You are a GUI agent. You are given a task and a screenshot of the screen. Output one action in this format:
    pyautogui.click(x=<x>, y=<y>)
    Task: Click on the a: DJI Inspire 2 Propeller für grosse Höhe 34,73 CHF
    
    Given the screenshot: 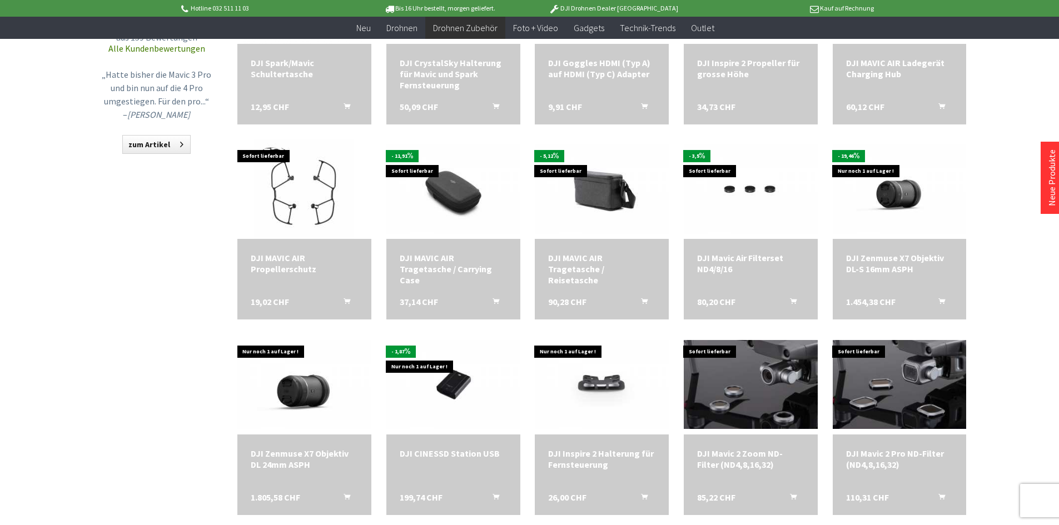 What is the action you would take?
    pyautogui.click(x=751, y=68)
    